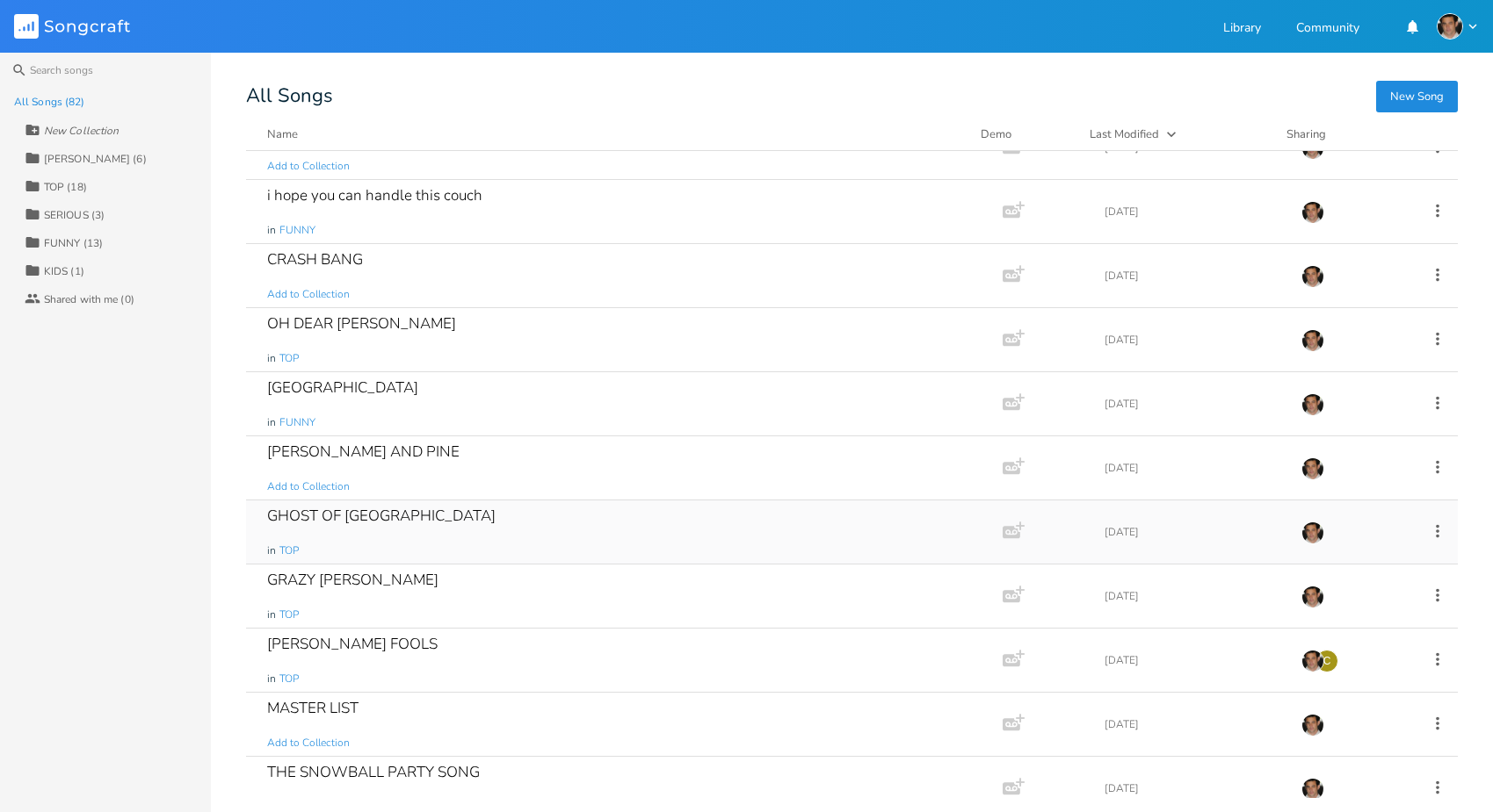  I want to click on div: Last Modified, so click(1124, 135).